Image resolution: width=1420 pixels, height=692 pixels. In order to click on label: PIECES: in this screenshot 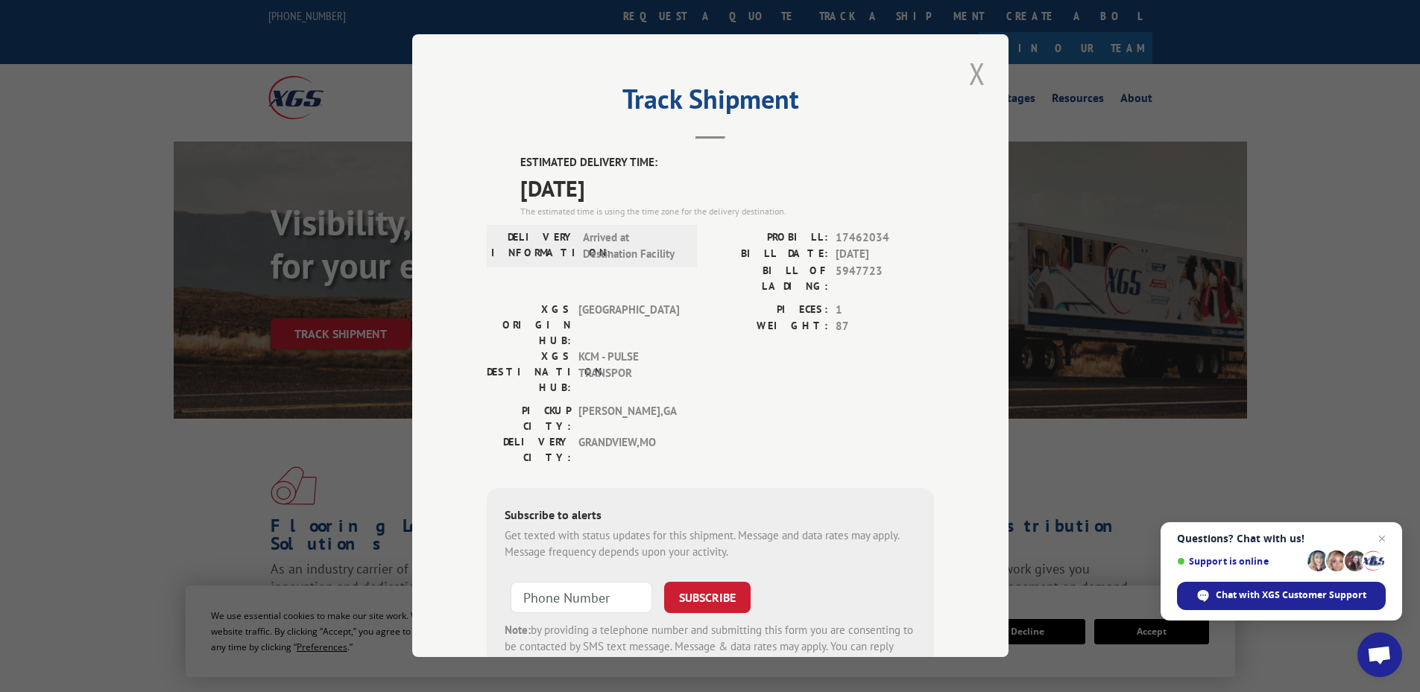, I will do `click(769, 310)`.